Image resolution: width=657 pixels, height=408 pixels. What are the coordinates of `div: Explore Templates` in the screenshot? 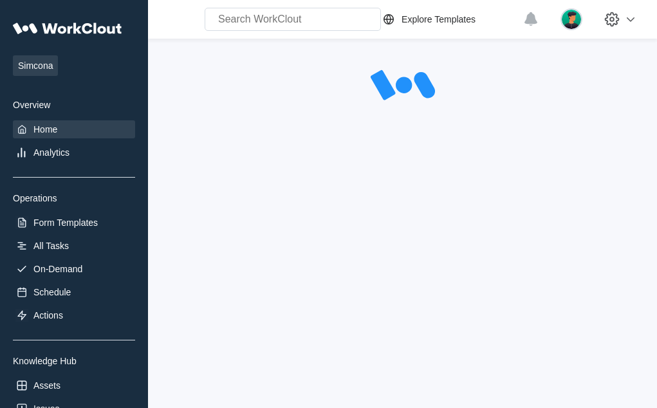 It's located at (439, 19).